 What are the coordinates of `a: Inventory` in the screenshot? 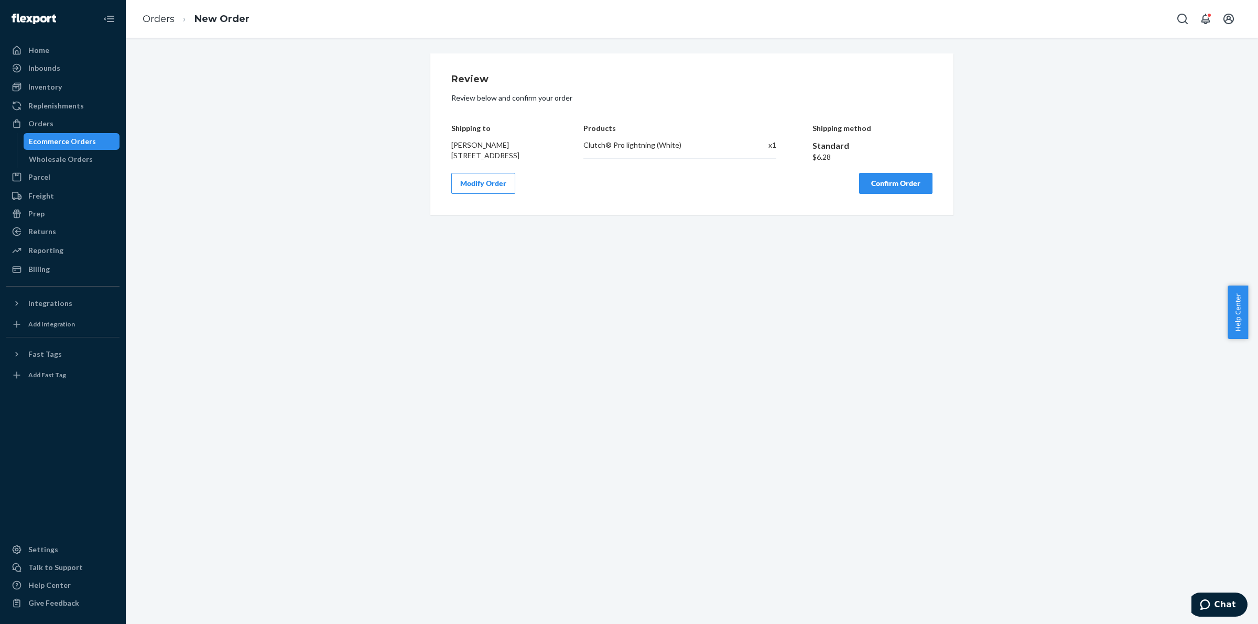 It's located at (63, 87).